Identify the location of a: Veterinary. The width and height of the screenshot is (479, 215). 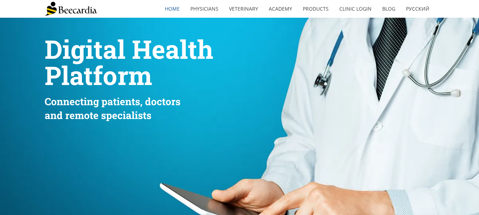
(244, 9).